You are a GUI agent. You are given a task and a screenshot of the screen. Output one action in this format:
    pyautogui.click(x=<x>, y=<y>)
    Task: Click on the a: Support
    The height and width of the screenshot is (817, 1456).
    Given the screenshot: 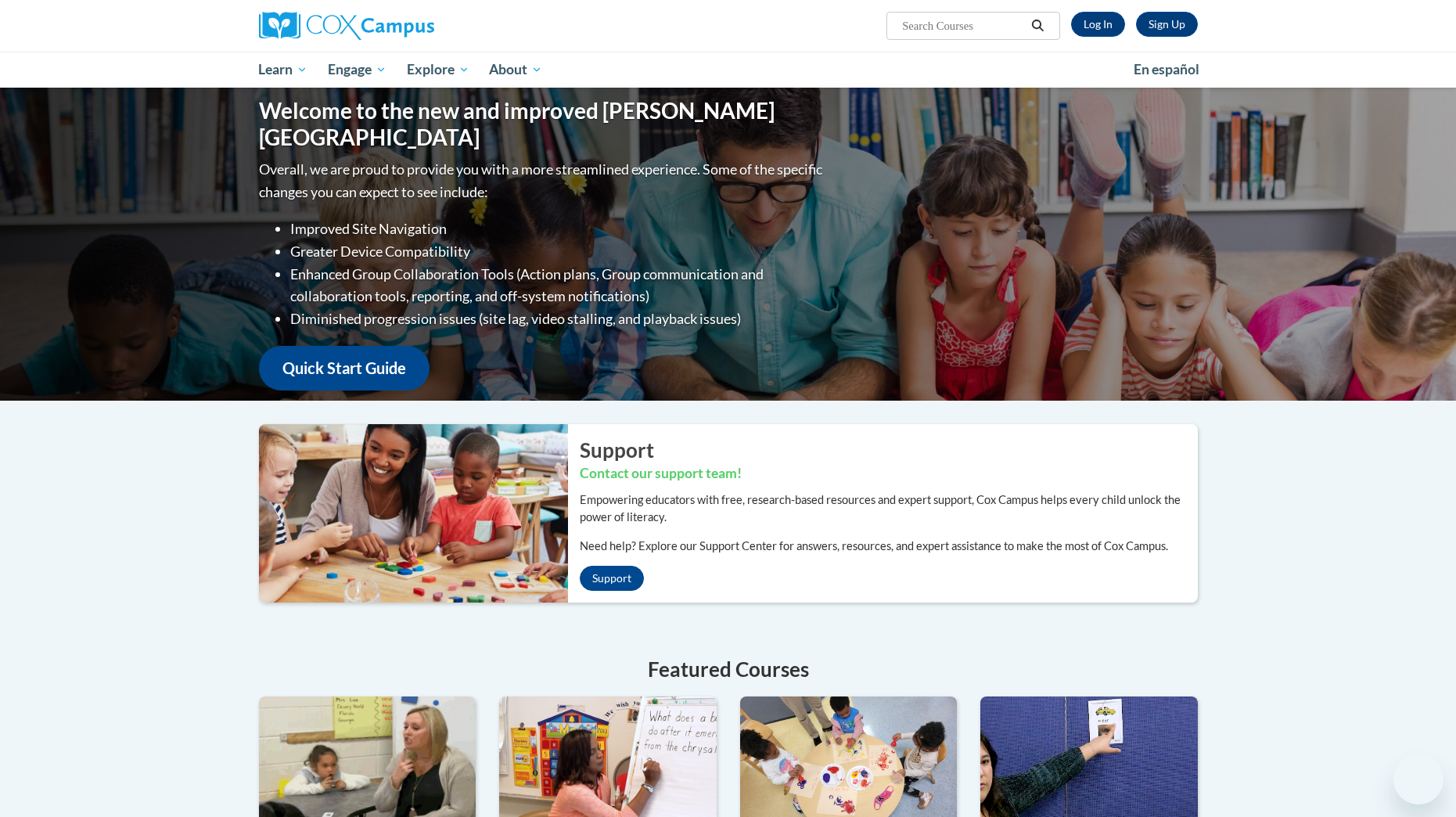 What is the action you would take?
    pyautogui.click(x=612, y=578)
    